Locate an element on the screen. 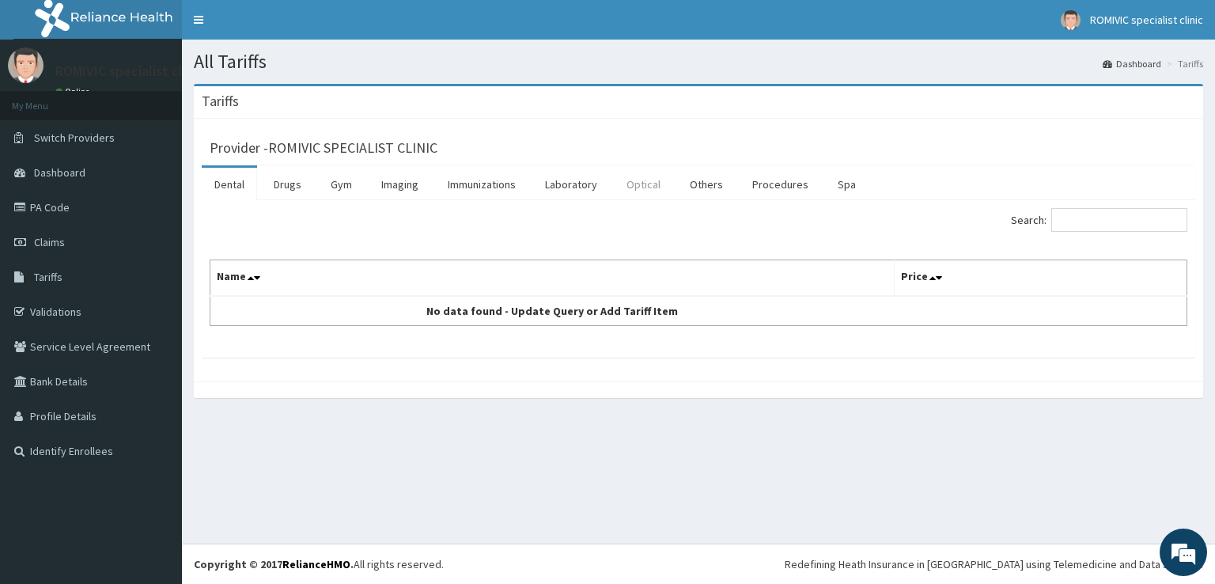 The image size is (1215, 584). span: ROMIVIC specialist clinic is located at coordinates (1146, 20).